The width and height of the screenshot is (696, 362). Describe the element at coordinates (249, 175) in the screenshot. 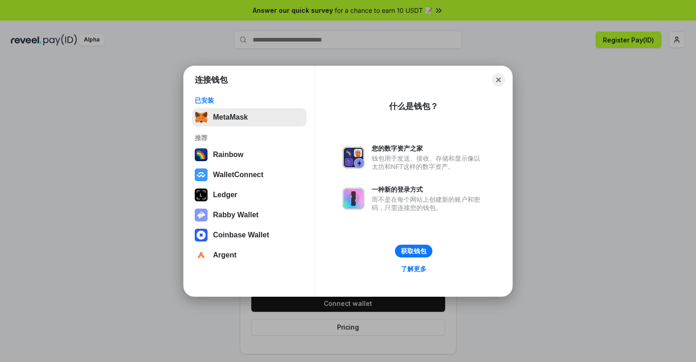

I see `button: WalletConnect` at that location.